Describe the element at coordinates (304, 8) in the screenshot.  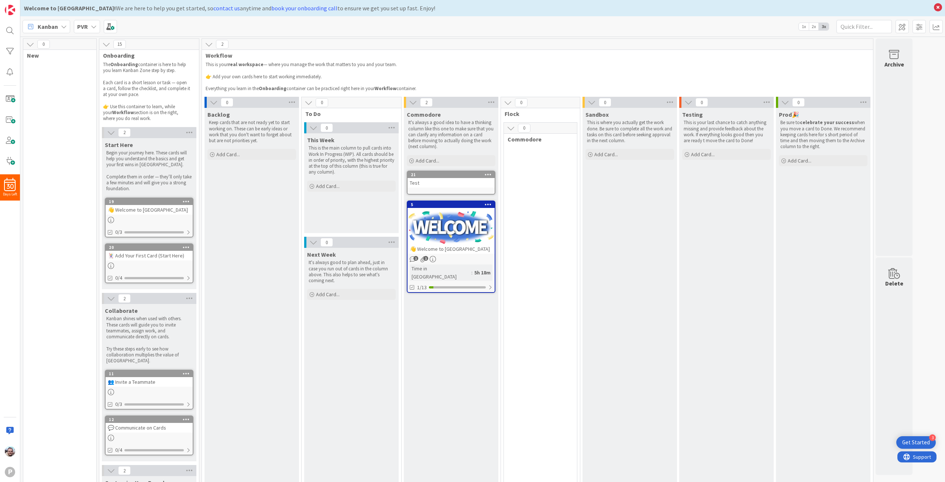
I see `a: book your onboarding call` at that location.